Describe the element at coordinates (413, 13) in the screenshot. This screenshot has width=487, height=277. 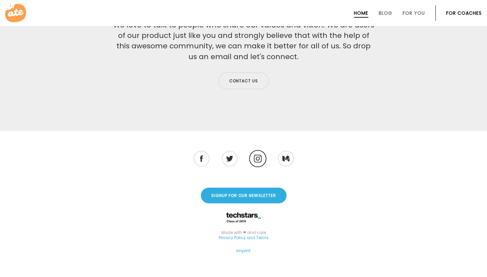
I see `a: For You` at that location.